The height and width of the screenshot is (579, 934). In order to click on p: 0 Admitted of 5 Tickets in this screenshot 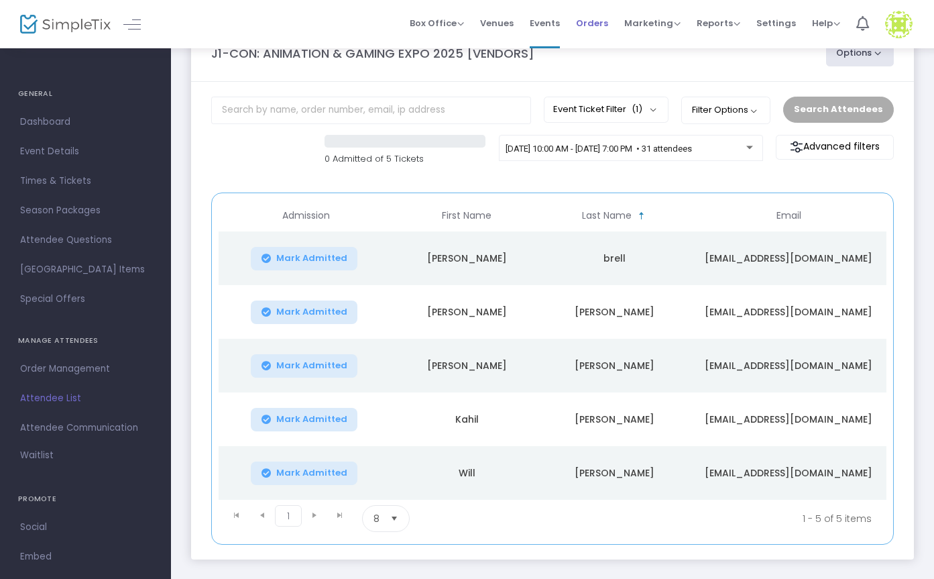, I will do `click(405, 159)`.